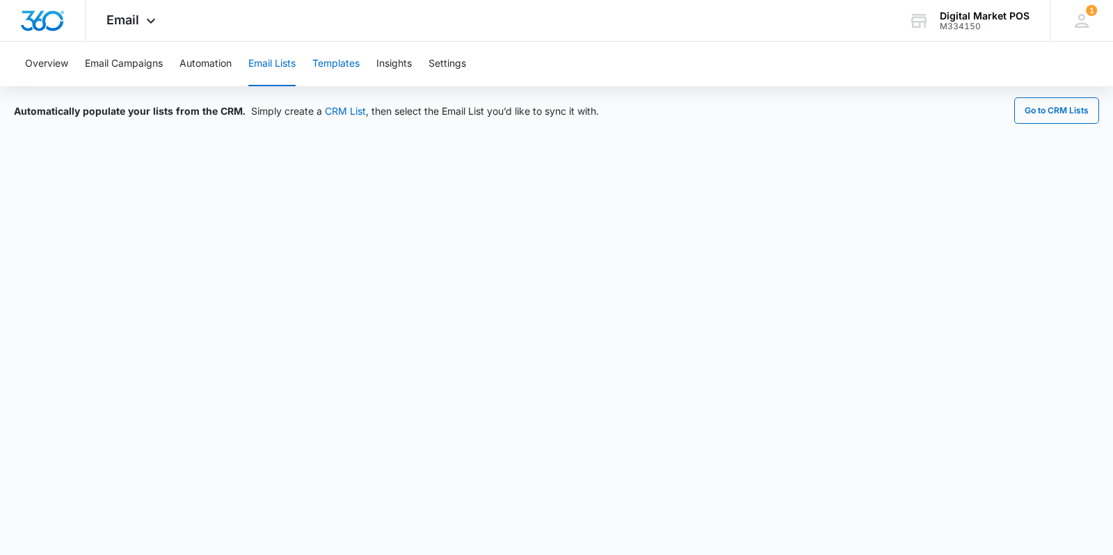 The width and height of the screenshot is (1113, 555). I want to click on button: Go to CRM Lists, so click(1057, 111).